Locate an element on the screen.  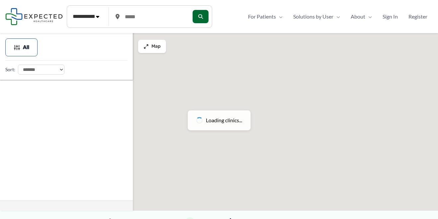
a: Register is located at coordinates (417, 17).